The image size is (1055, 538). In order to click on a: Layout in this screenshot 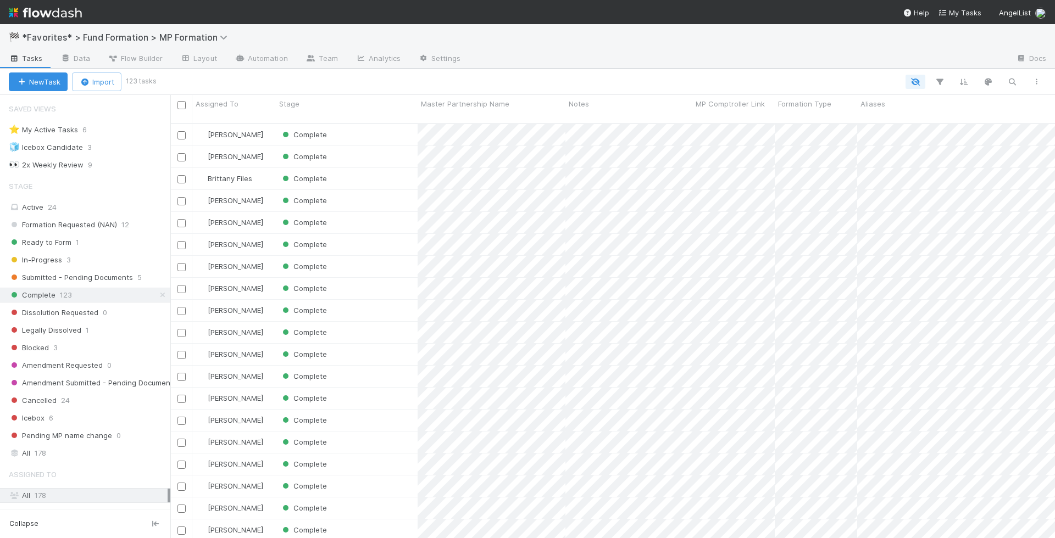, I will do `click(198, 59)`.